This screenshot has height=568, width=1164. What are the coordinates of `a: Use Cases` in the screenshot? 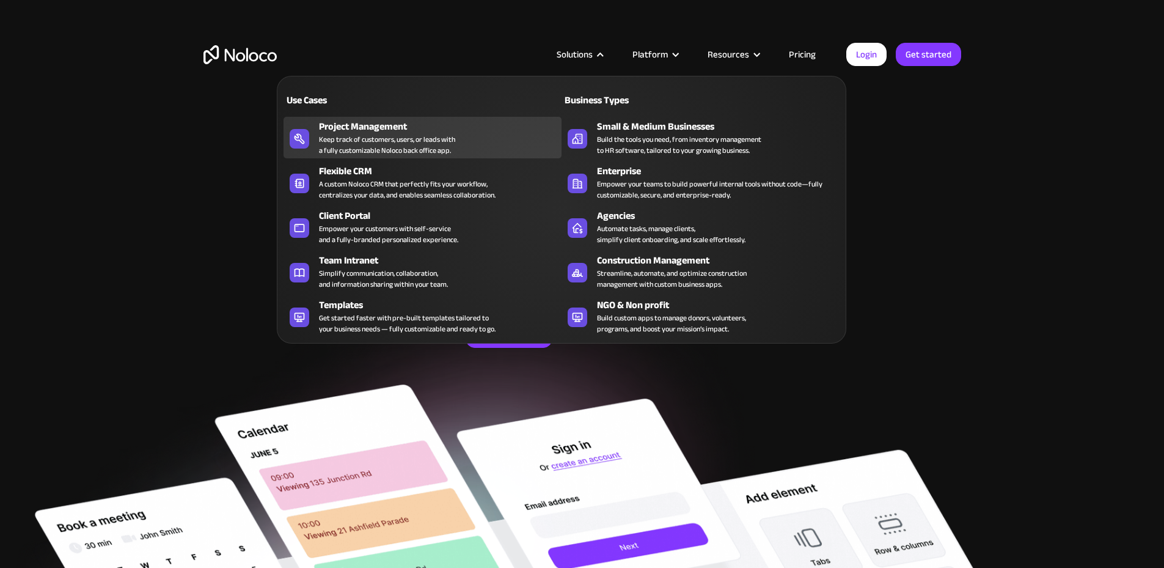 It's located at (422, 100).